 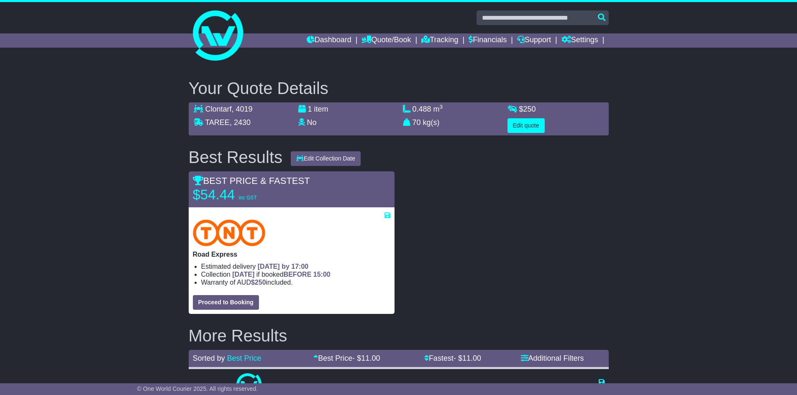 What do you see at coordinates (552, 359) in the screenshot?
I see `a: Additional Filters` at bounding box center [552, 359].